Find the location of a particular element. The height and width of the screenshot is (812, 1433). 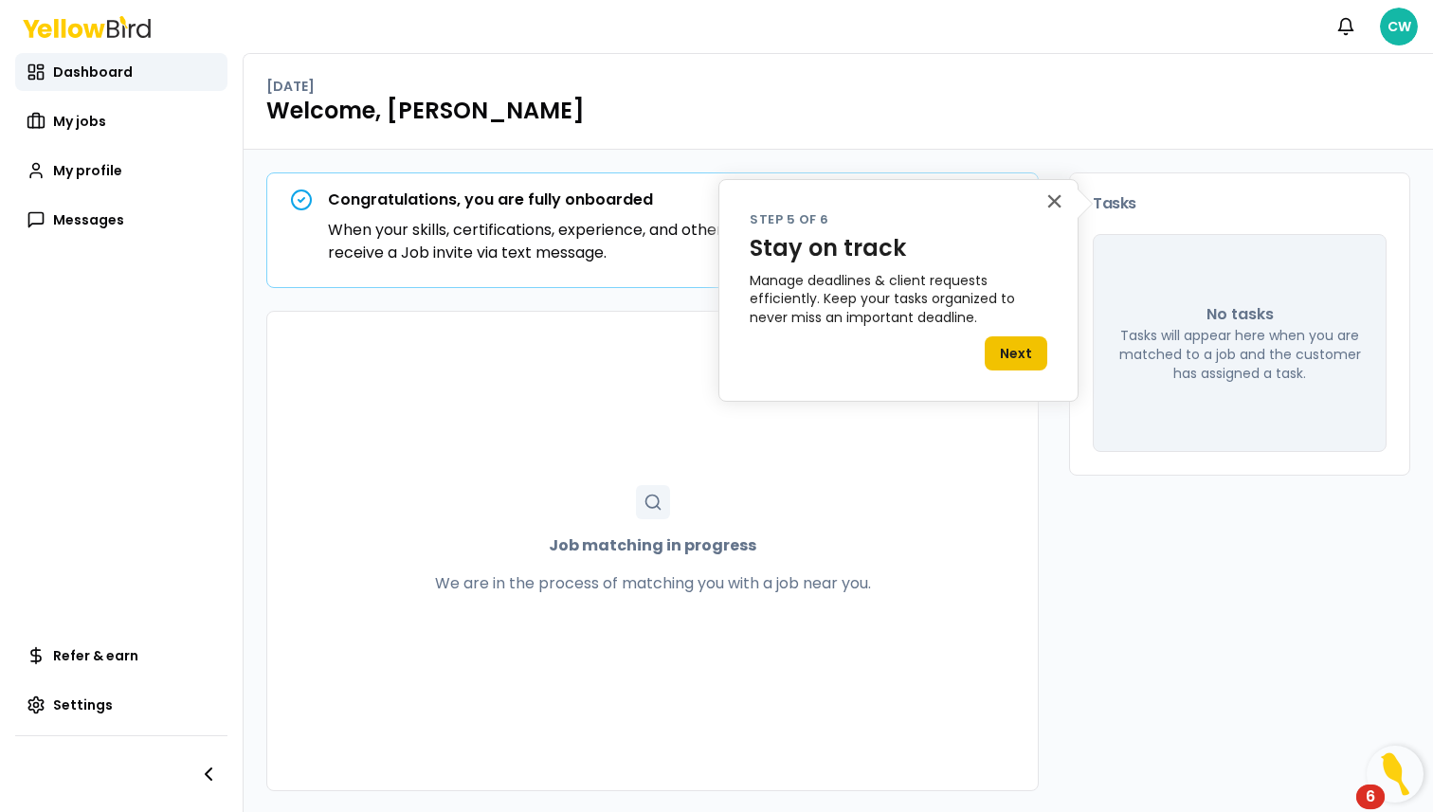

span: Settings is located at coordinates (82, 705).